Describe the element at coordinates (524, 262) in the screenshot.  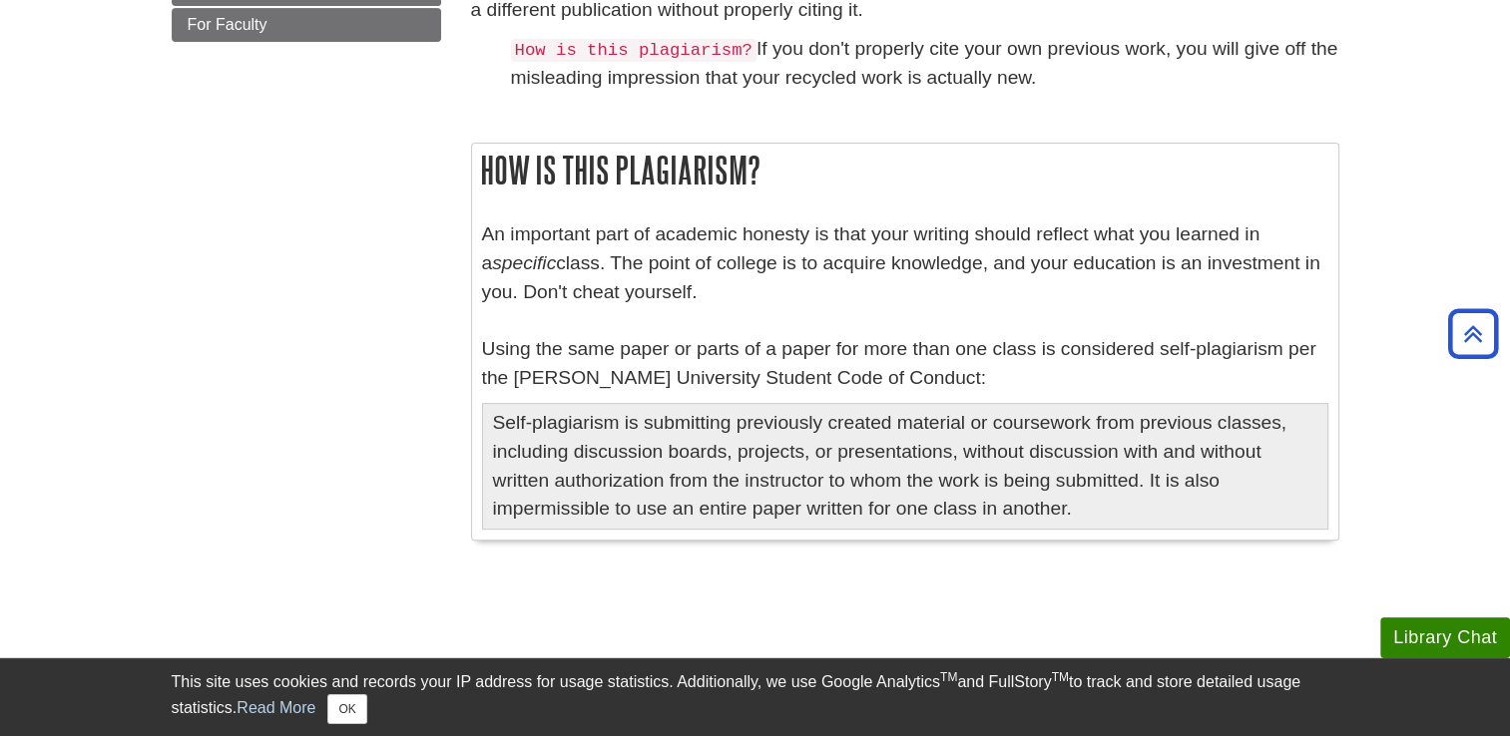
I see `em: specific` at that location.